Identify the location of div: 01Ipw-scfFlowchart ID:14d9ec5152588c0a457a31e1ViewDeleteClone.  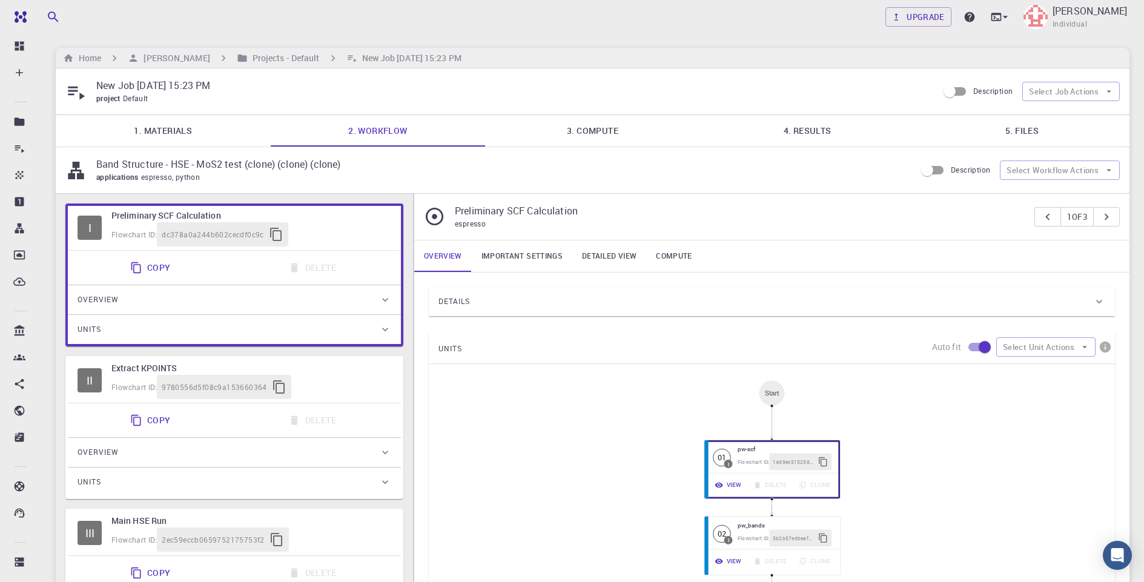
(772, 469).